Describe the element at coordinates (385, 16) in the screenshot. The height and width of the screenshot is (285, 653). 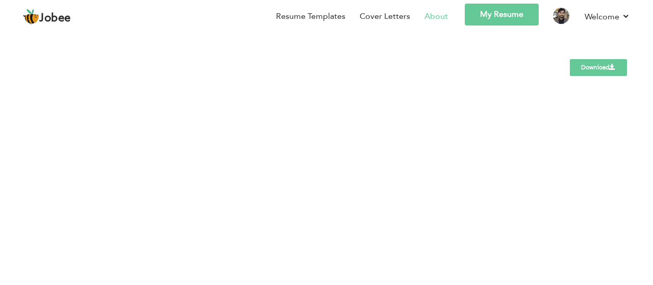
I see `a: Cover Letters` at that location.